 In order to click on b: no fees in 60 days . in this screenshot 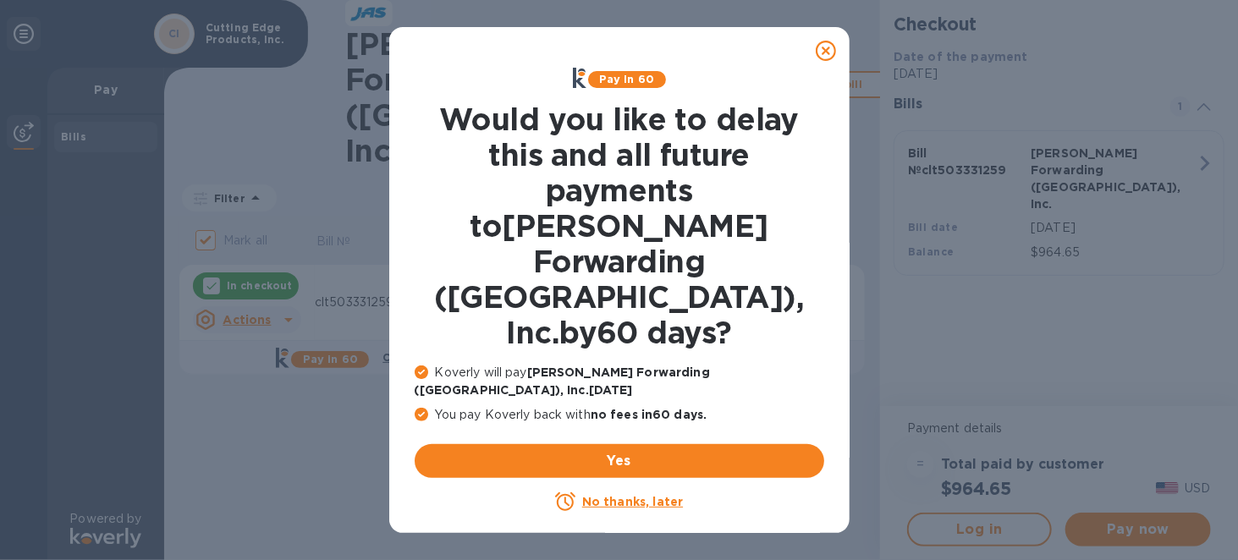, I will do `click(648, 415)`.